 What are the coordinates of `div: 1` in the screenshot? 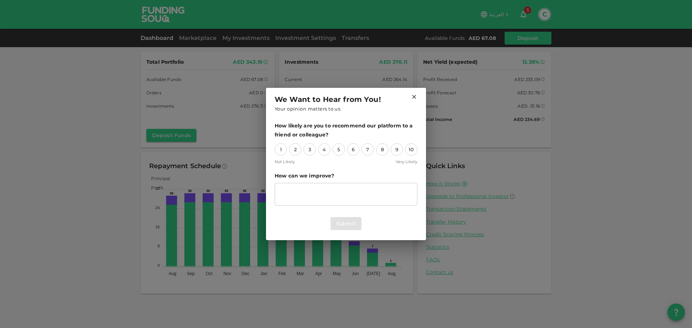 It's located at (281, 150).